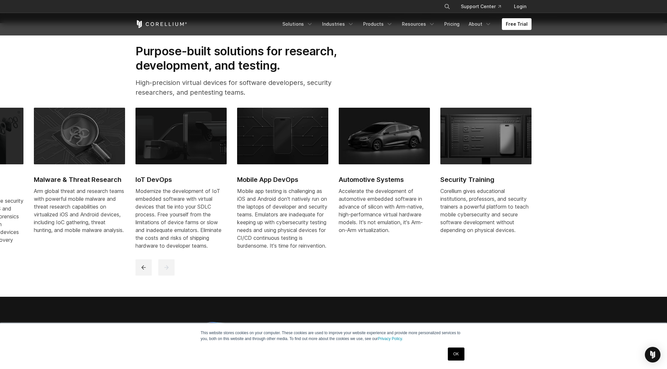 The image size is (667, 369). What do you see at coordinates (161, 24) in the screenshot?
I see `a: Corellium Home` at bounding box center [161, 24].